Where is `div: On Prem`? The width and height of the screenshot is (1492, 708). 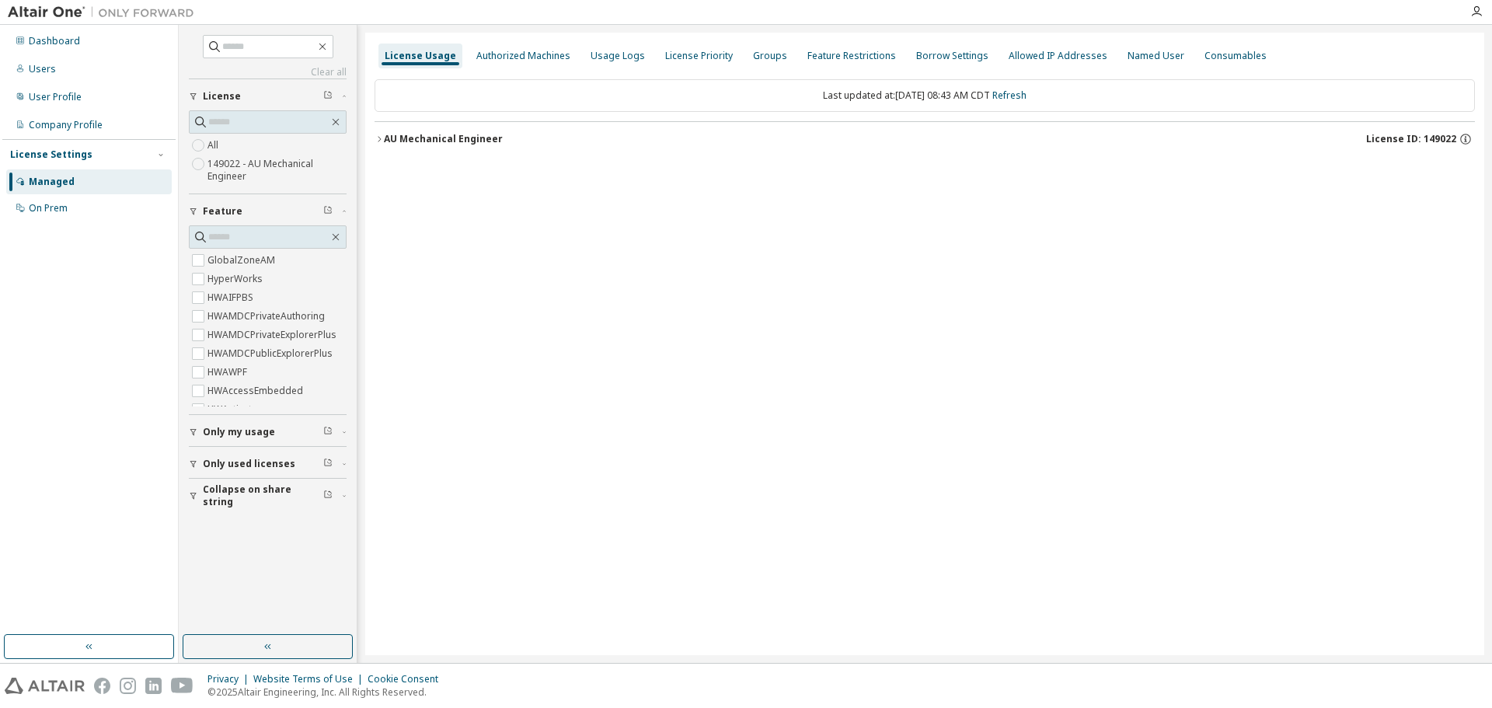
div: On Prem is located at coordinates (48, 208).